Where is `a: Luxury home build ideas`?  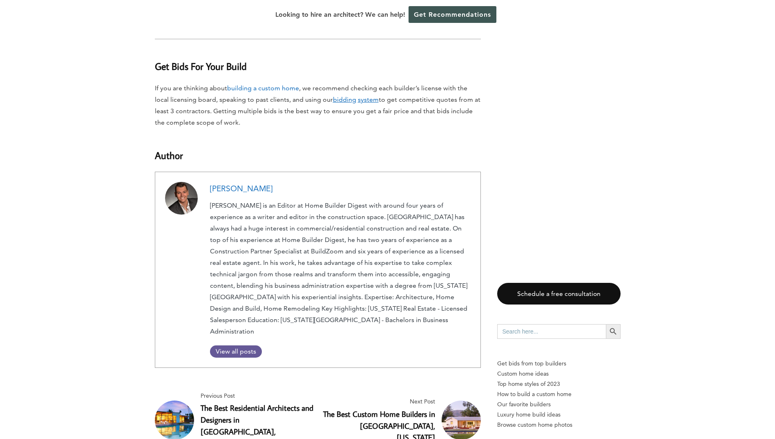
a: Luxury home build ideas is located at coordinates (559, 414).